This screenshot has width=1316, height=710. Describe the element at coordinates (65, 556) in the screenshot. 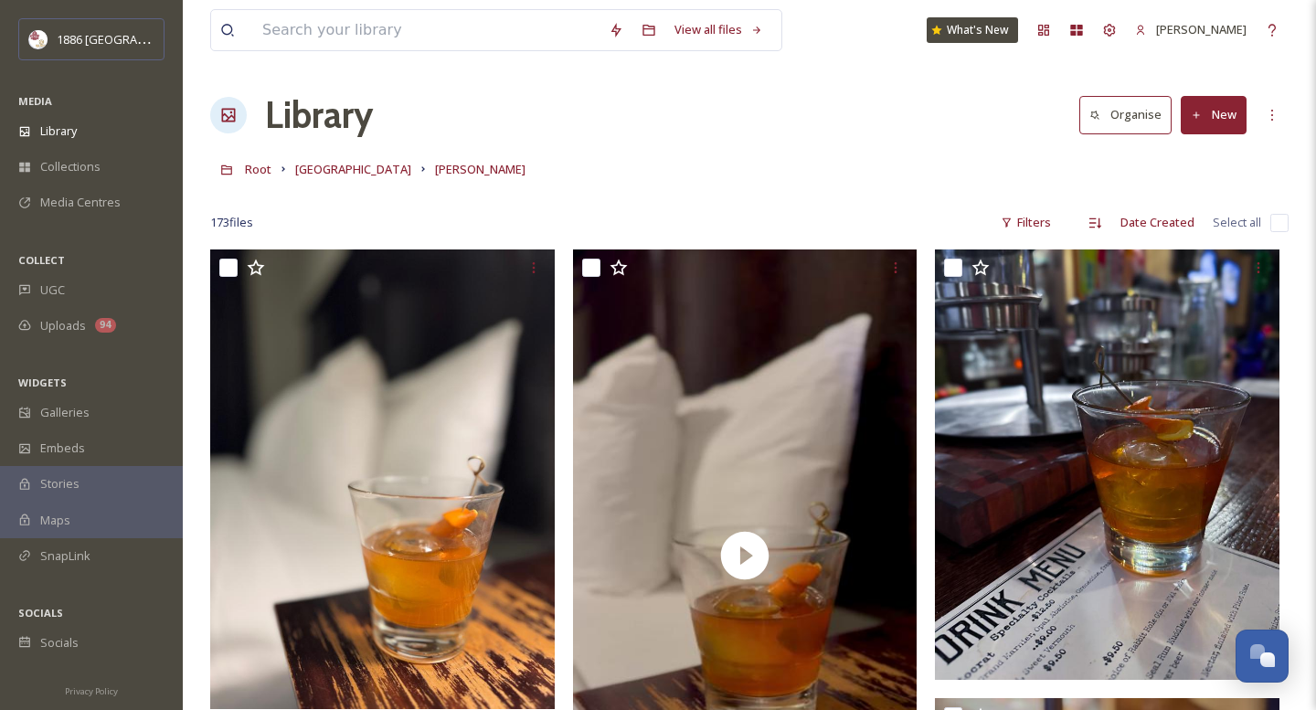

I see `span: SnapLink` at that location.